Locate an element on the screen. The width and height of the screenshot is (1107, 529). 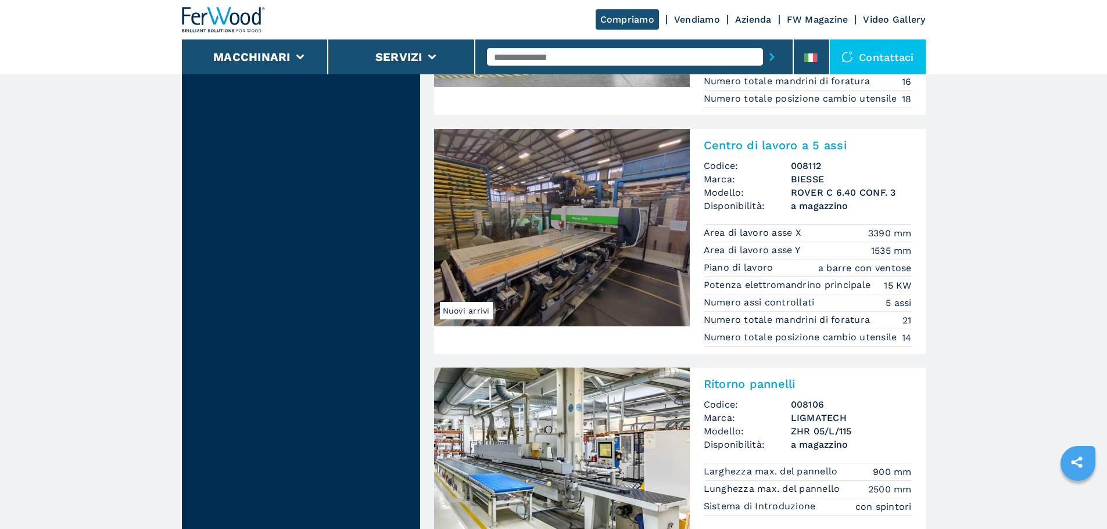
button: submit-button is located at coordinates (772, 57).